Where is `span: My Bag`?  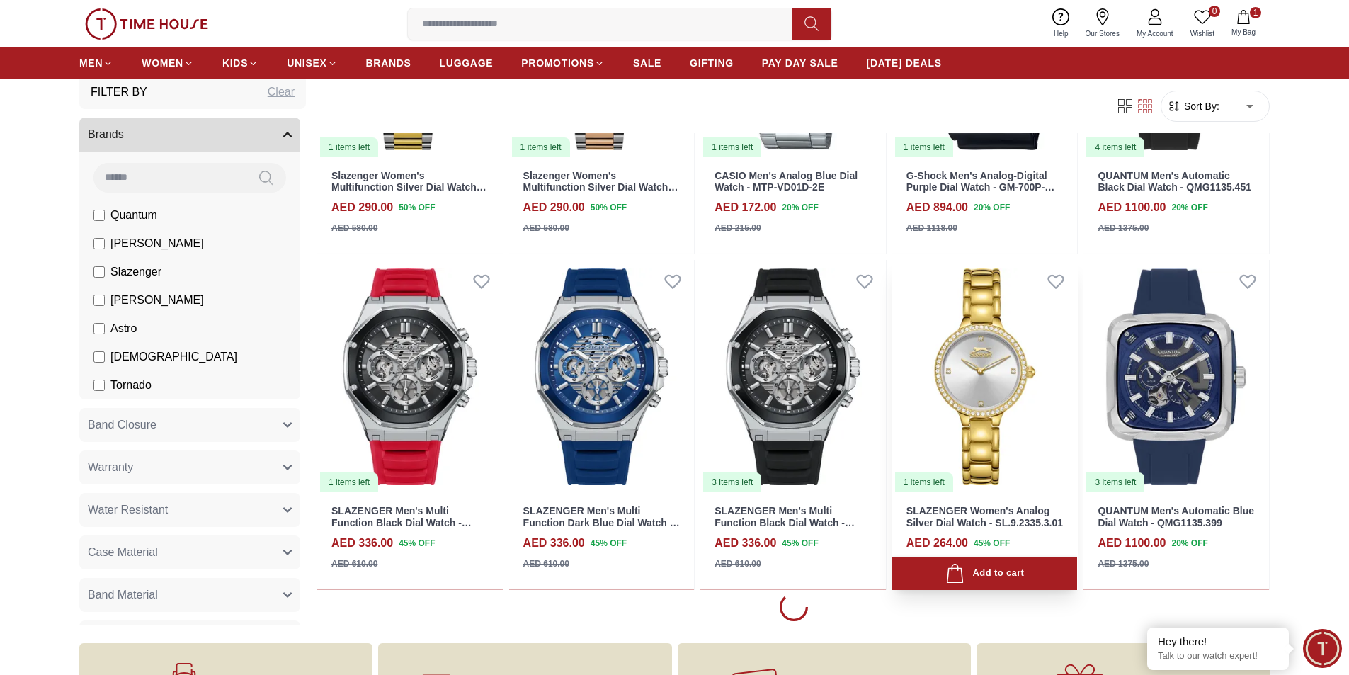 span: My Bag is located at coordinates (1243, 32).